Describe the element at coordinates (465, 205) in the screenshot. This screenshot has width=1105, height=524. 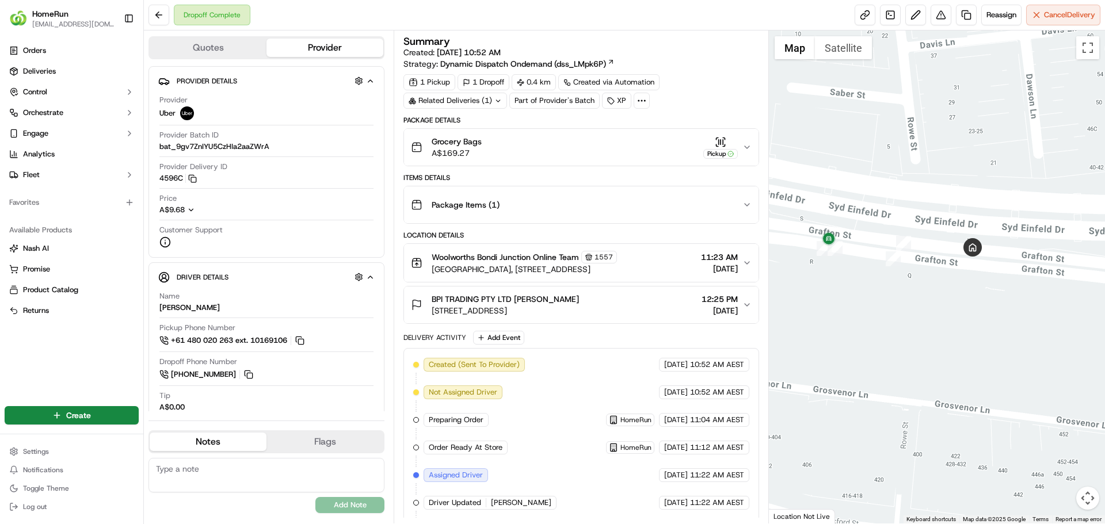
I see `span: Package Items ( 1 )` at that location.